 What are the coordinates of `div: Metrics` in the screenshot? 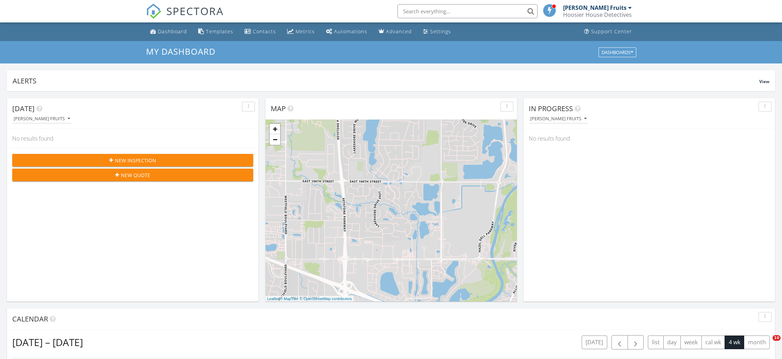 It's located at (305, 31).